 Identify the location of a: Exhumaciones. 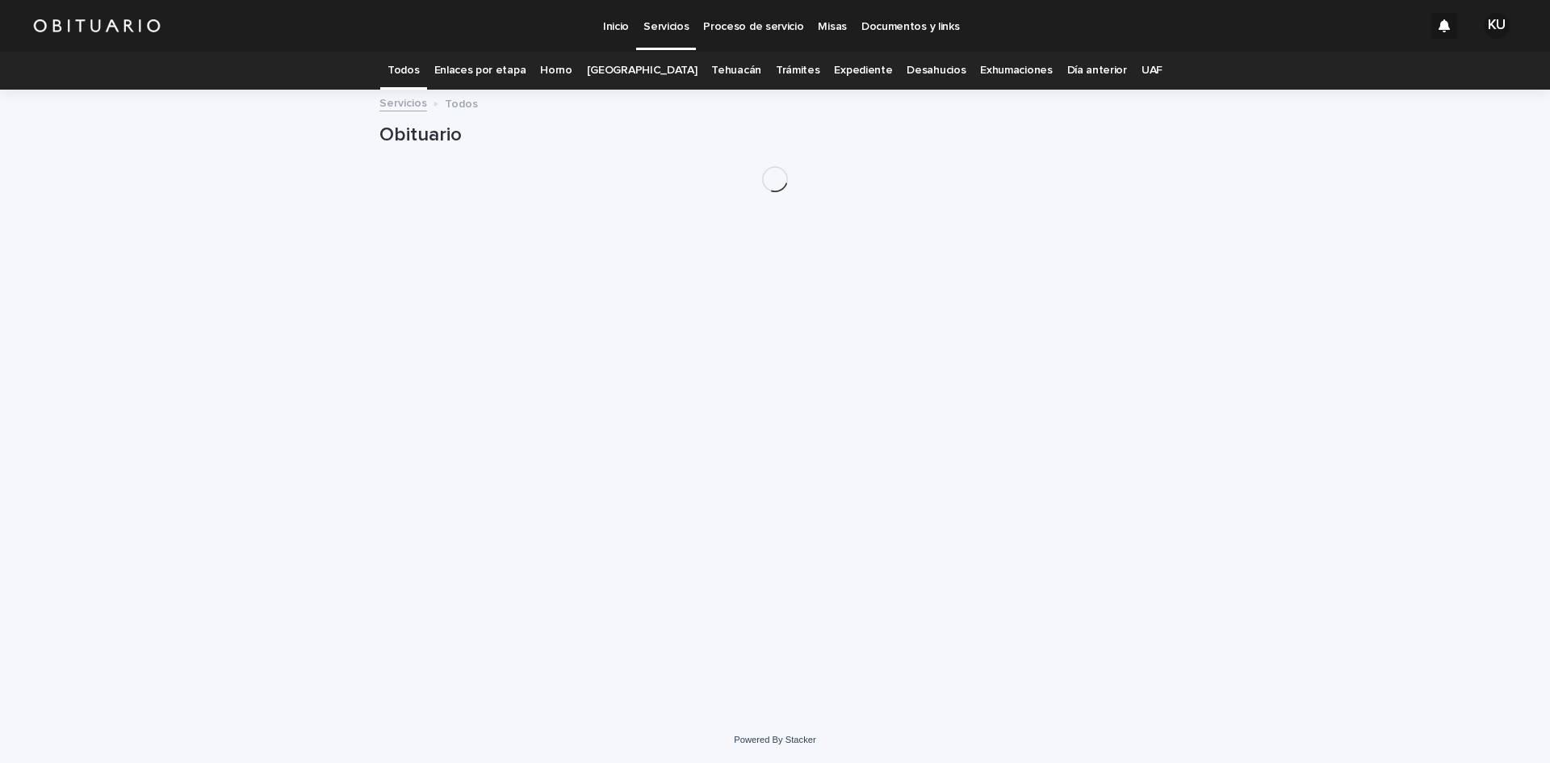
(1016, 70).